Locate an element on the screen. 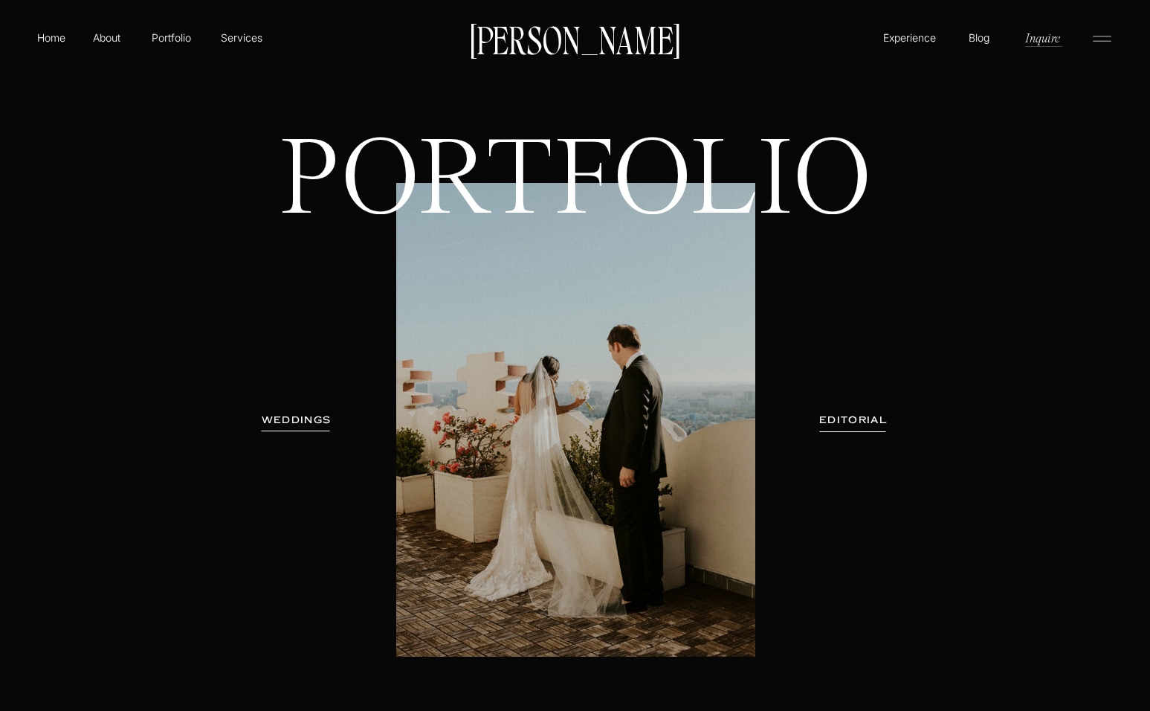 This screenshot has height=711, width=1150. h3: EDITORIAL is located at coordinates (854, 420).